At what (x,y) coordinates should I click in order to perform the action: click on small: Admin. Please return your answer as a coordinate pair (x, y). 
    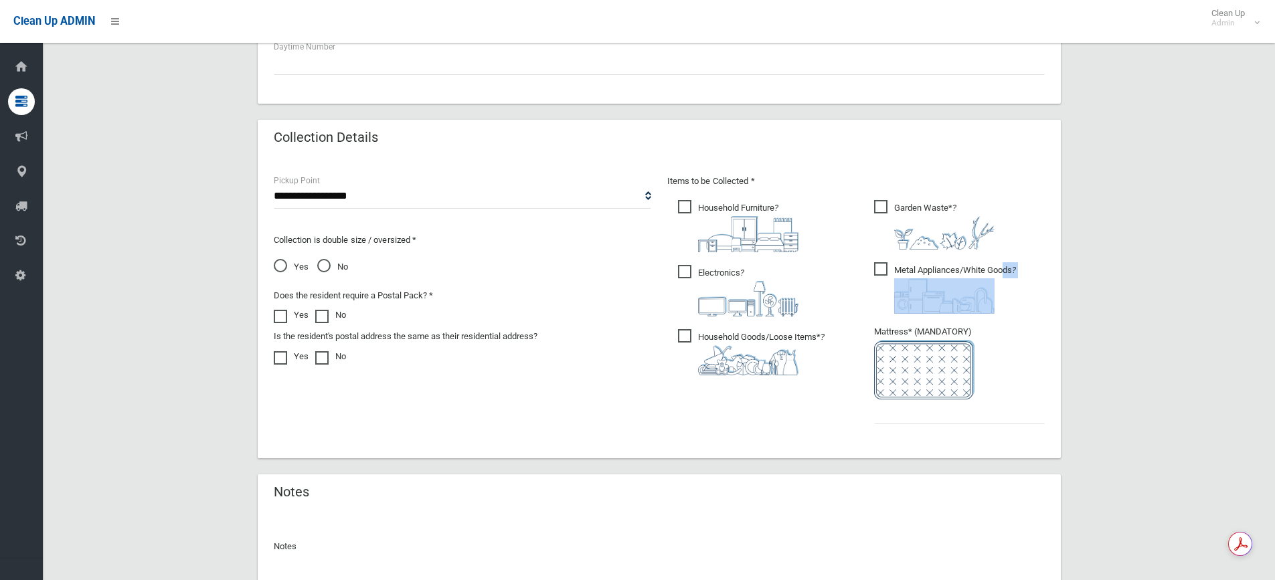
    Looking at the image, I should click on (1228, 23).